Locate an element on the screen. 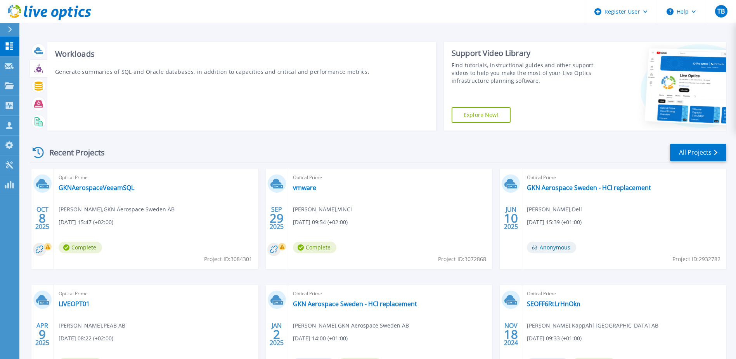 The height and width of the screenshot is (359, 736). span: Project ID: 2932782 is located at coordinates (697, 259).